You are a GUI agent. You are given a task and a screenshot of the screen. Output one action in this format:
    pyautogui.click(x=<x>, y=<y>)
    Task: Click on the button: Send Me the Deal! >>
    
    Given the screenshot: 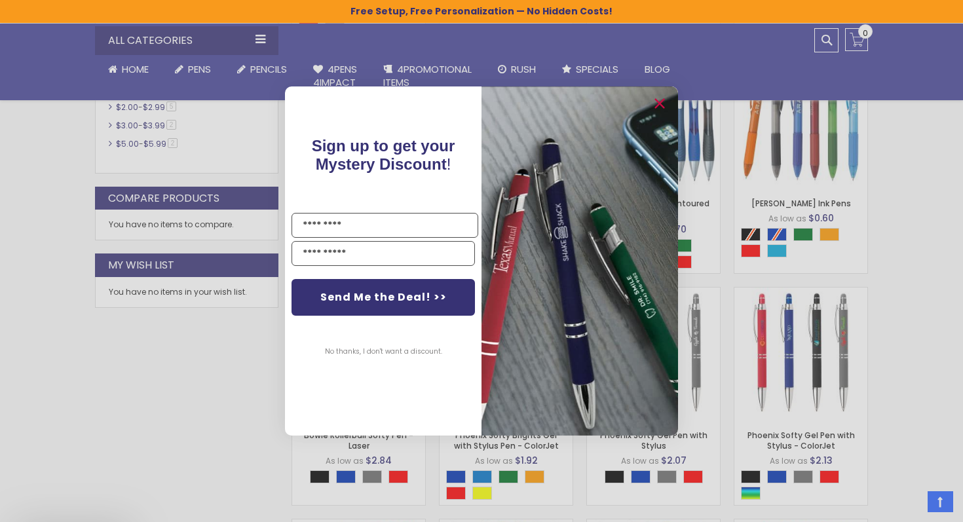 What is the action you would take?
    pyautogui.click(x=383, y=297)
    